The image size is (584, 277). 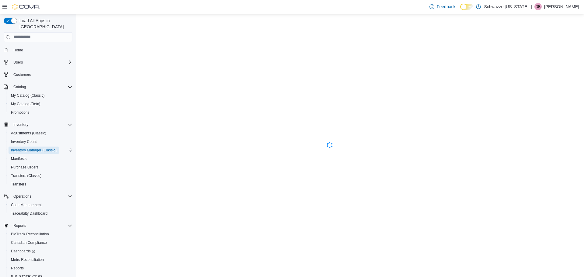 I want to click on a: Promotions, so click(x=20, y=113).